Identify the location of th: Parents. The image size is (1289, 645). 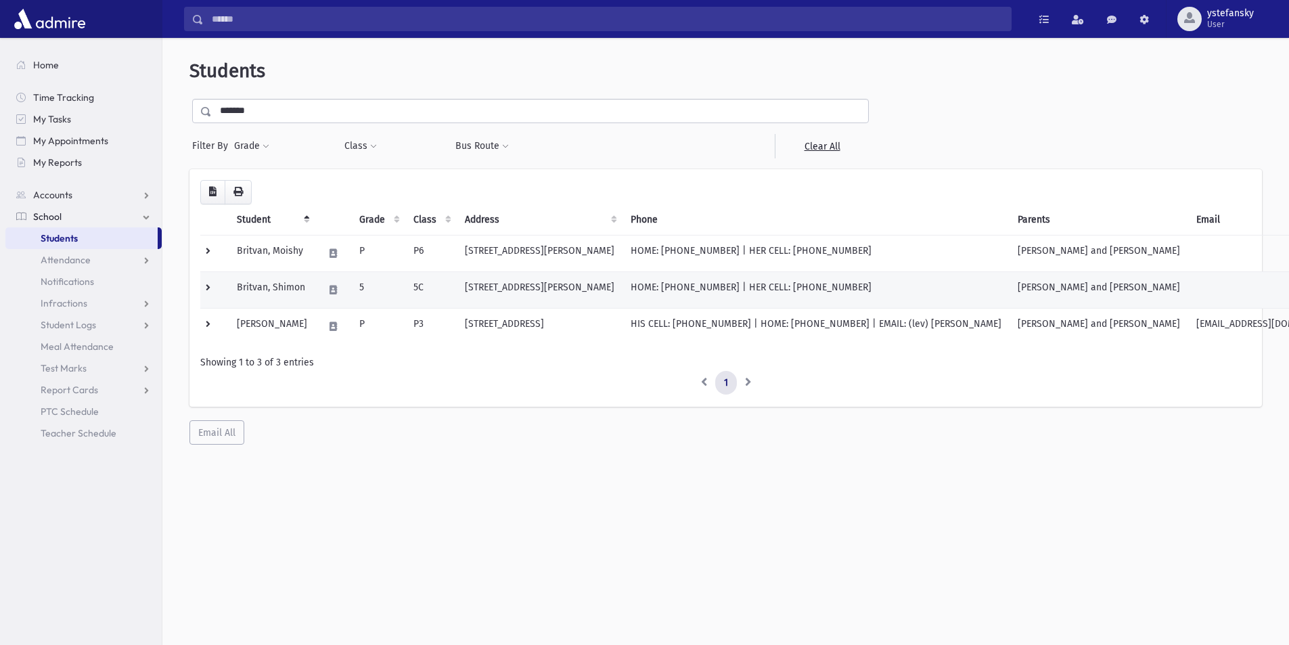
(1099, 220).